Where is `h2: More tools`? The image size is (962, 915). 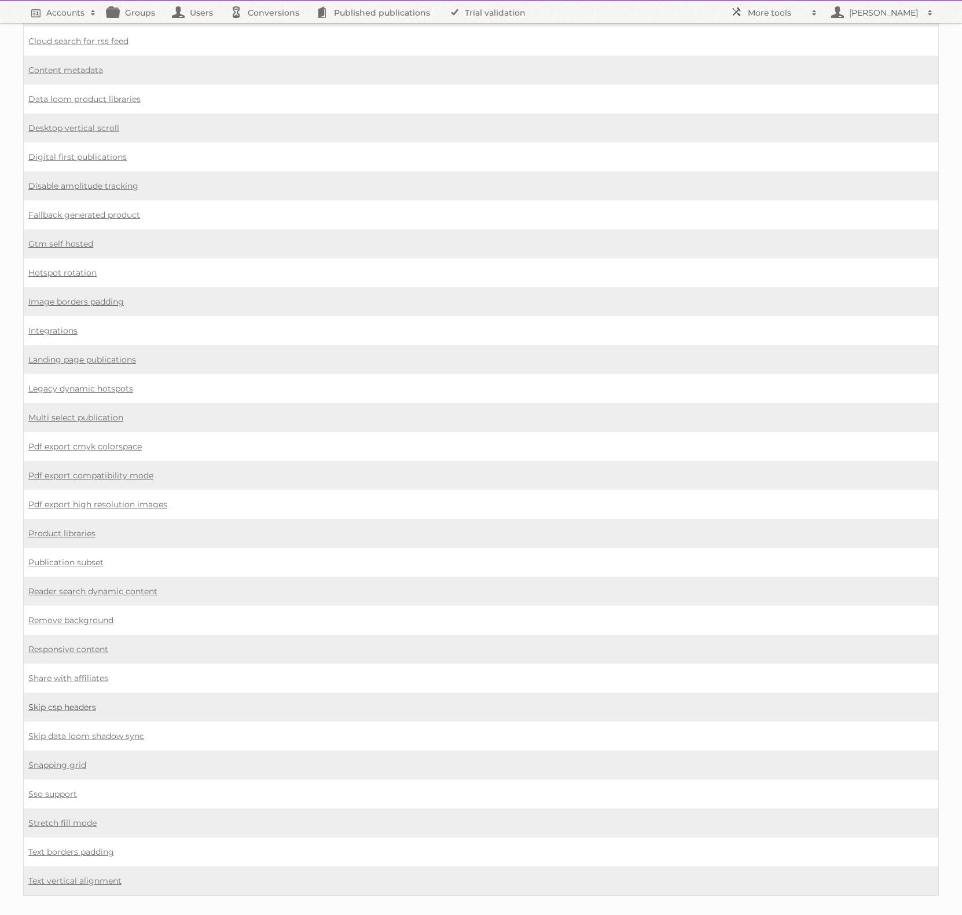
h2: More tools is located at coordinates (777, 13).